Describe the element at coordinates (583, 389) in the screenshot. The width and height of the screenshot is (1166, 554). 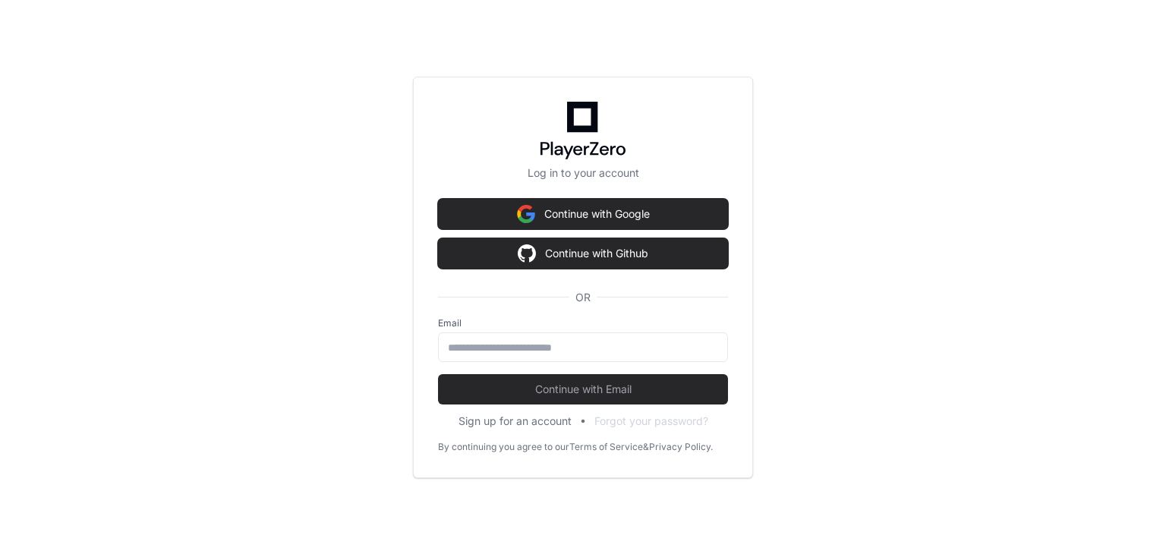
I see `button: Continue with Email` at that location.